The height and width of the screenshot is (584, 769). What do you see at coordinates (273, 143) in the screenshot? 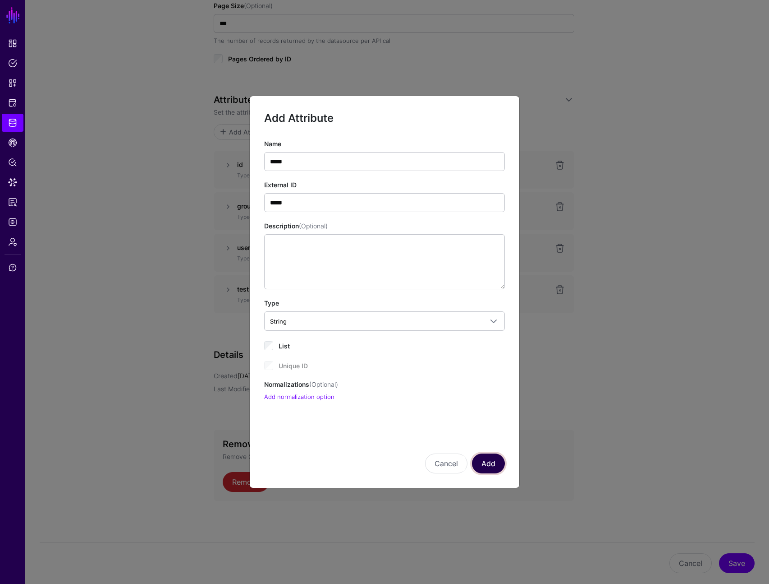
I see `label: Name` at bounding box center [273, 143].